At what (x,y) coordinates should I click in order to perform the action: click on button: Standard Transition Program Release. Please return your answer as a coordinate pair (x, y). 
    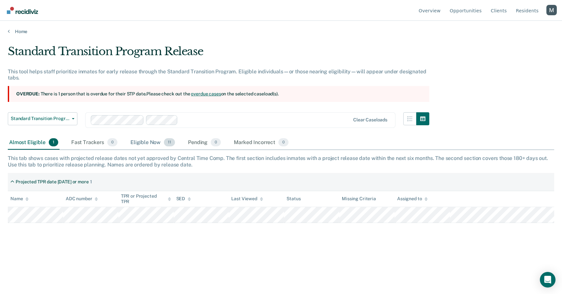
    Looking at the image, I should click on (43, 119).